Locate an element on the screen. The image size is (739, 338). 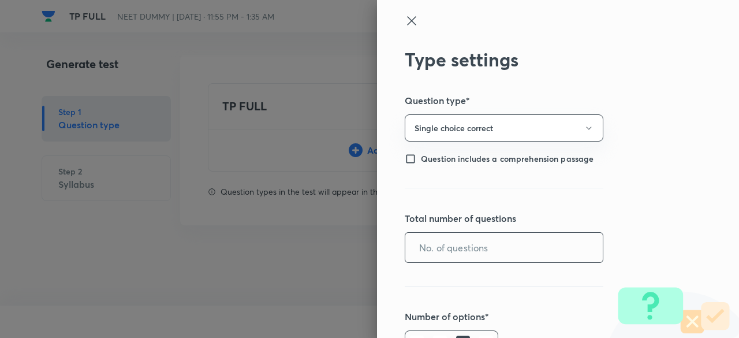
h5: Number of options* is located at coordinates (539, 317).